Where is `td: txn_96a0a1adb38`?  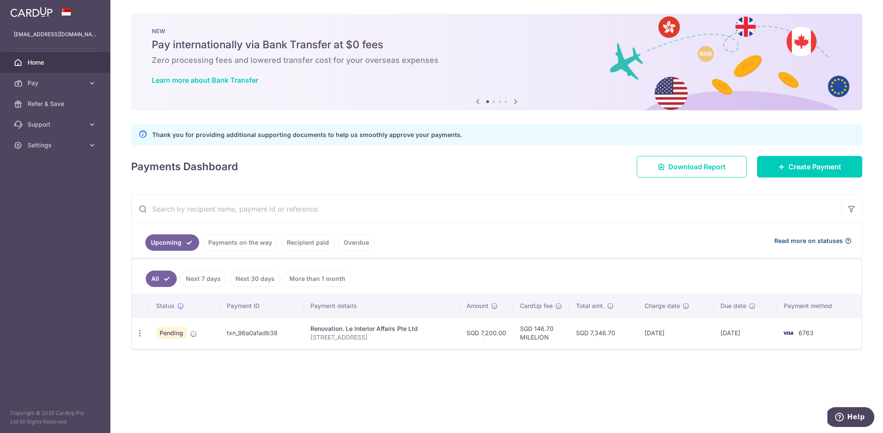 td: txn_96a0a1adb38 is located at coordinates (262, 333).